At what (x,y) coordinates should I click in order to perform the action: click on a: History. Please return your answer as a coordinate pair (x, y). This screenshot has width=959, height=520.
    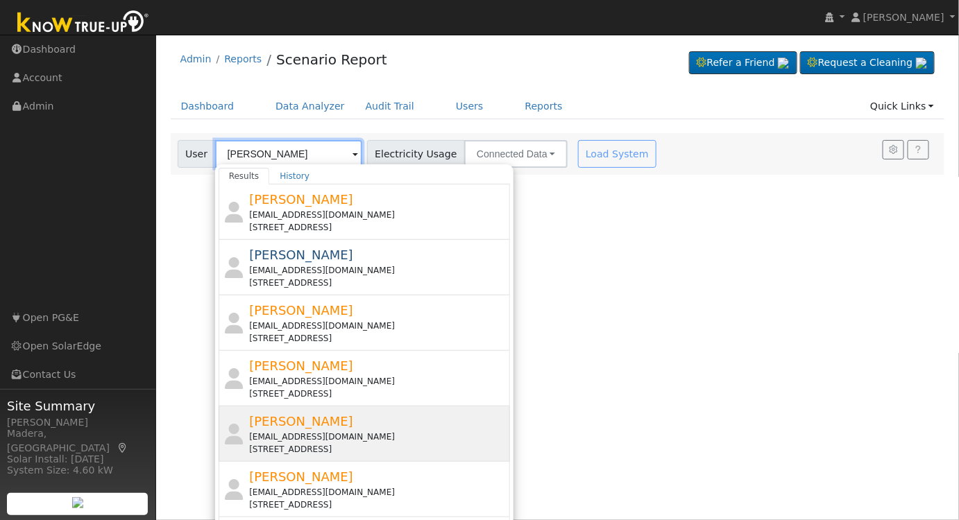
    Looking at the image, I should click on (294, 176).